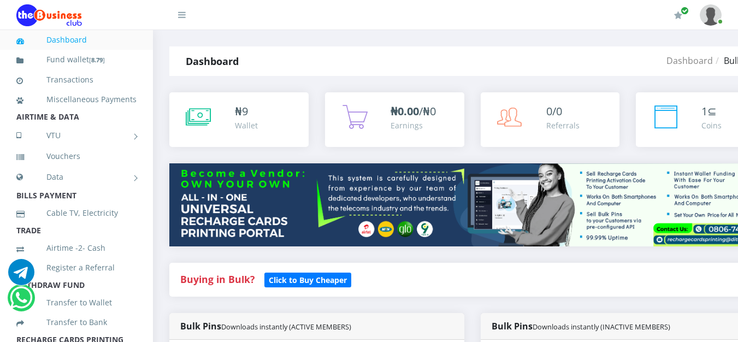 This screenshot has width=738, height=342. I want to click on div: Referrals, so click(563, 125).